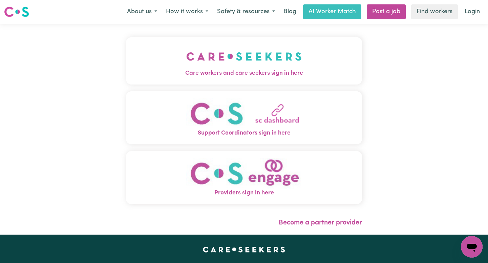 This screenshot has width=488, height=263. Describe the element at coordinates (472, 12) in the screenshot. I see `a: Login` at that location.